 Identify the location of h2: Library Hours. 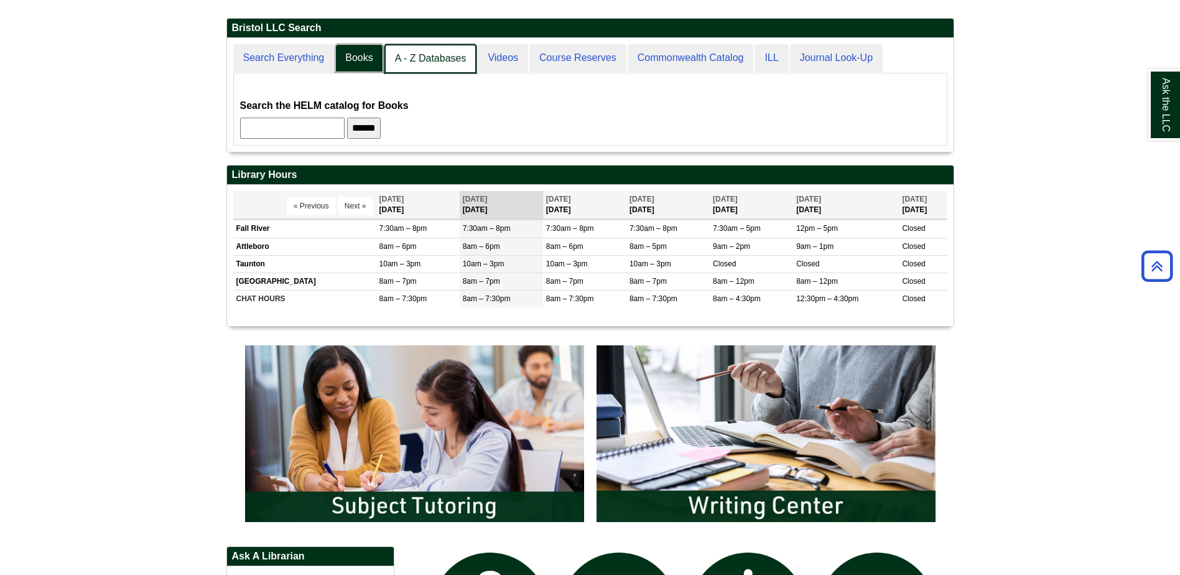
(590, 175).